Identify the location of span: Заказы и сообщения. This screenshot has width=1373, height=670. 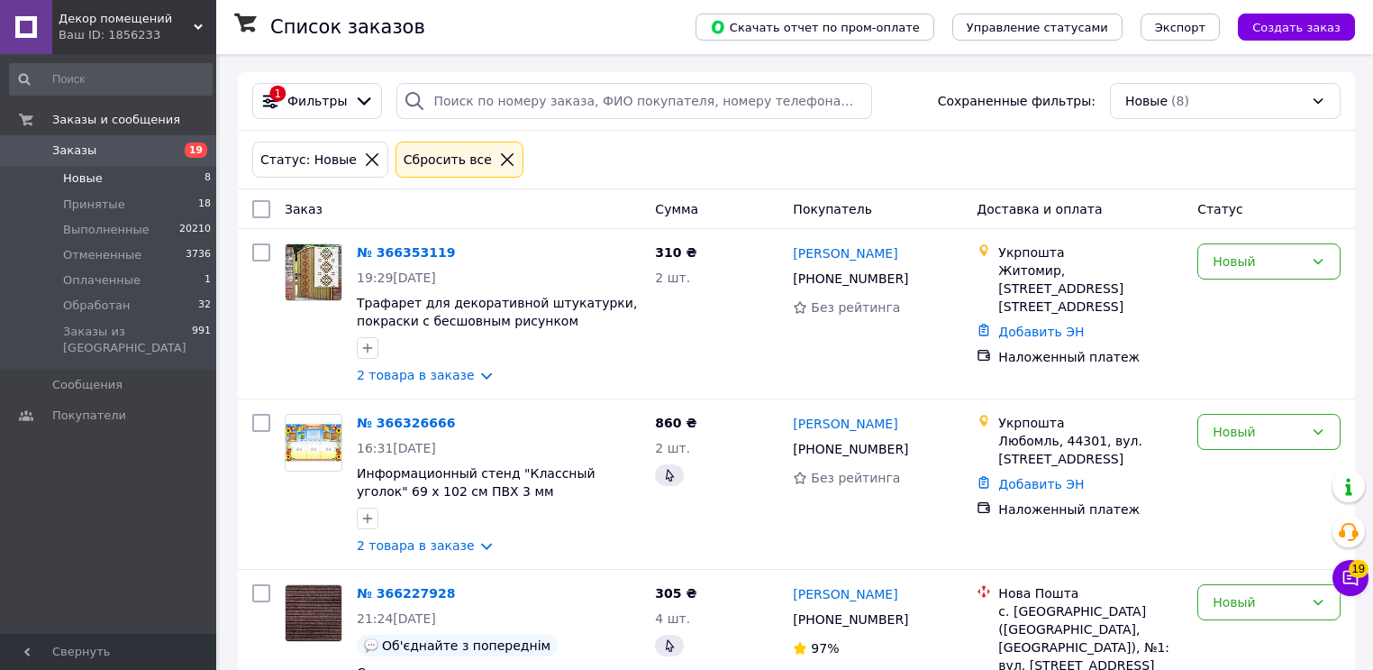
(116, 120).